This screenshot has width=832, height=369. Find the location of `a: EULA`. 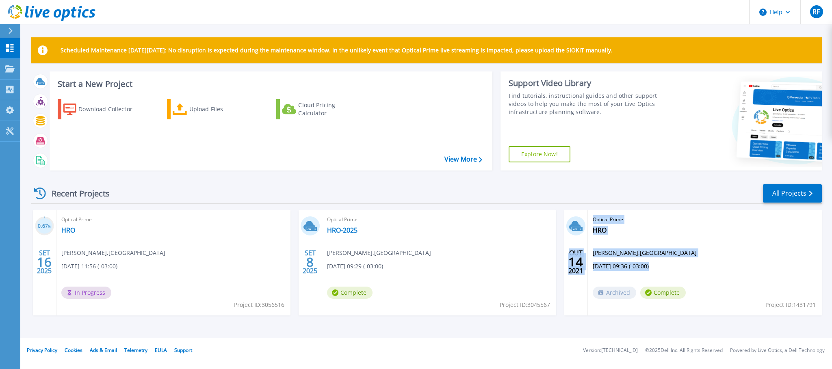

a: EULA is located at coordinates (161, 350).